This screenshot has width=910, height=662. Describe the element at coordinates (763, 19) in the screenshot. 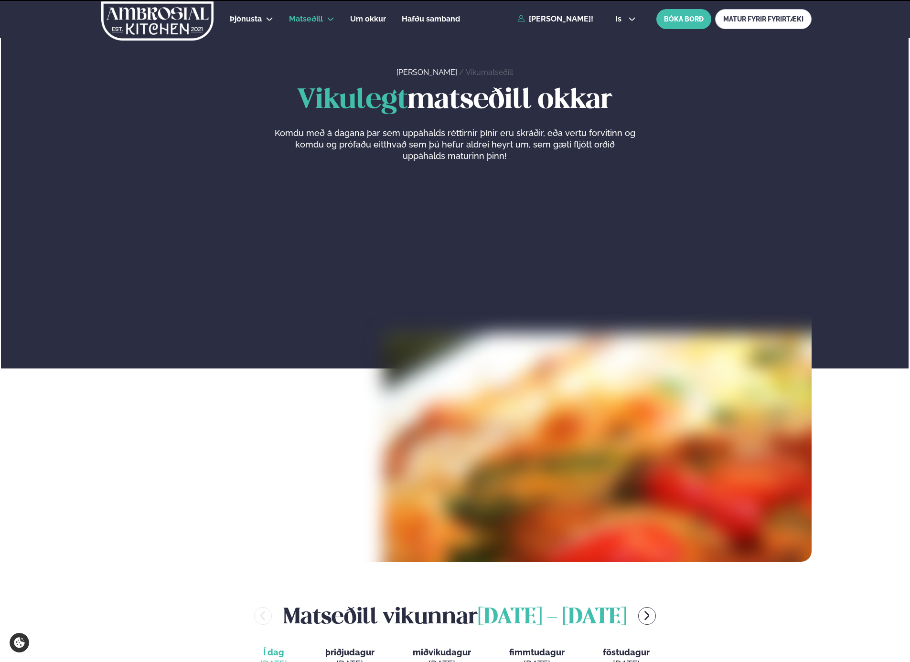

I see `a: MATUR FYRIR FYRIRTÆKI` at that location.